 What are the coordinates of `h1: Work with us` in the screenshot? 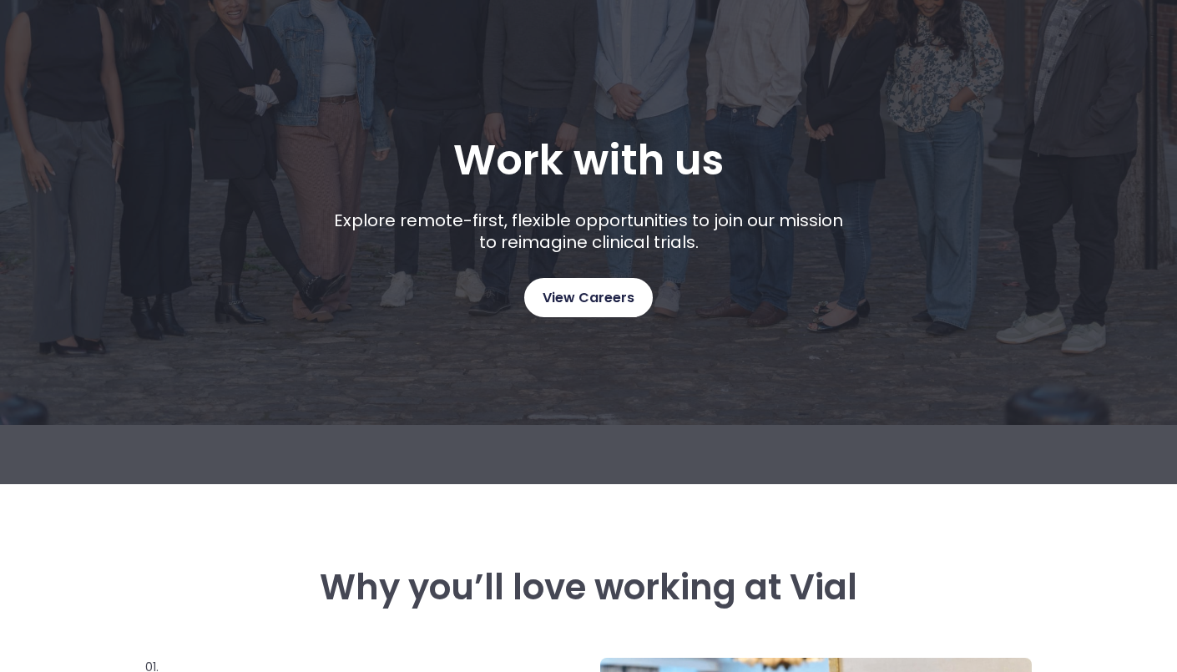 It's located at (588, 160).